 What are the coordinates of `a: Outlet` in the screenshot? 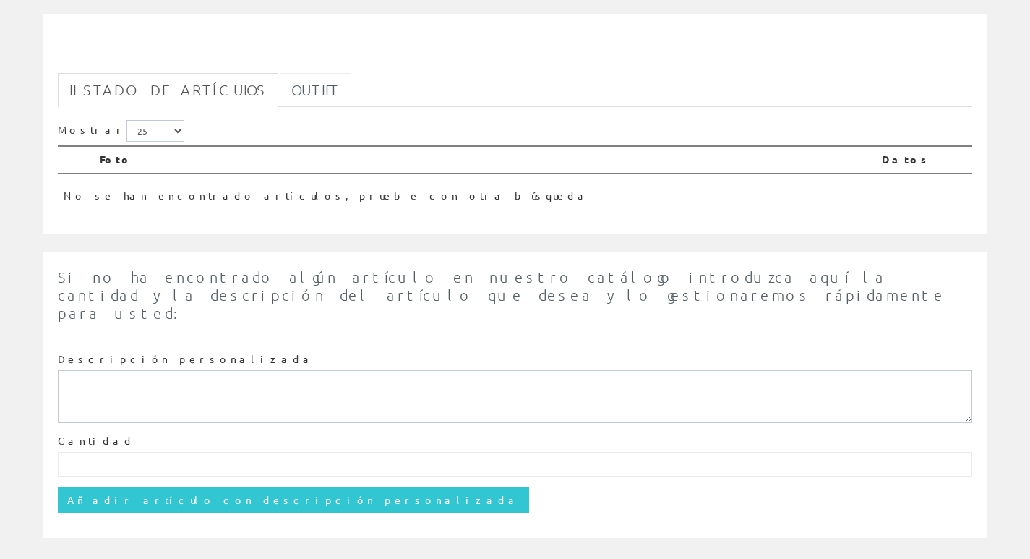 It's located at (315, 90).